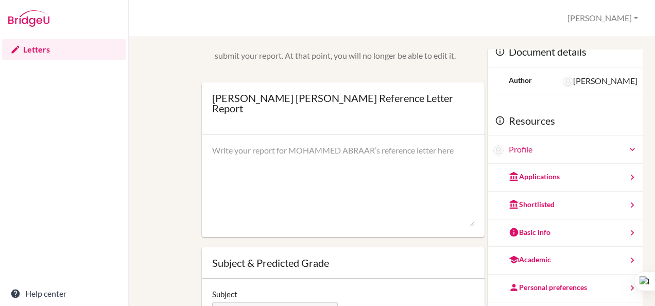 Image resolution: width=655 pixels, height=306 pixels. Describe the element at coordinates (573, 149) in the screenshot. I see `a: Profile` at that location.